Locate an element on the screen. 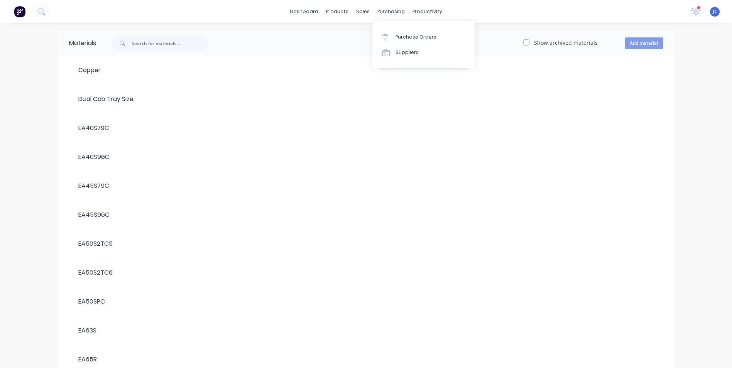 This screenshot has height=368, width=732. div: sales is located at coordinates (363, 12).